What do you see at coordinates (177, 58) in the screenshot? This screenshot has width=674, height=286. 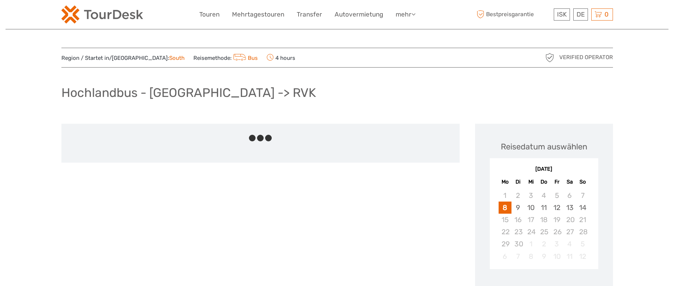 I see `a: South` at bounding box center [177, 58].